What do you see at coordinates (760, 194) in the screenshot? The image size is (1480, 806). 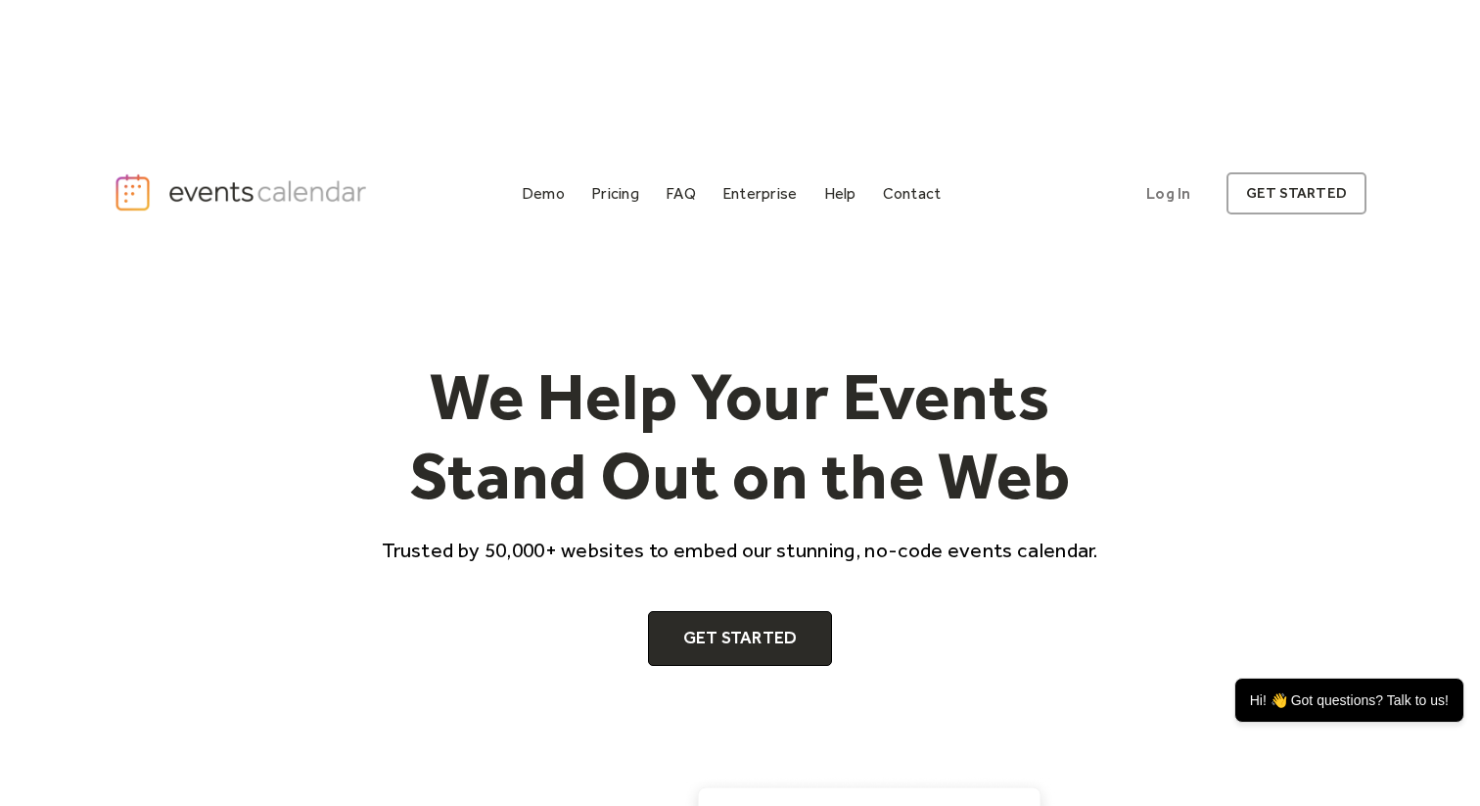 I see `a: Enterprise` at bounding box center [760, 194].